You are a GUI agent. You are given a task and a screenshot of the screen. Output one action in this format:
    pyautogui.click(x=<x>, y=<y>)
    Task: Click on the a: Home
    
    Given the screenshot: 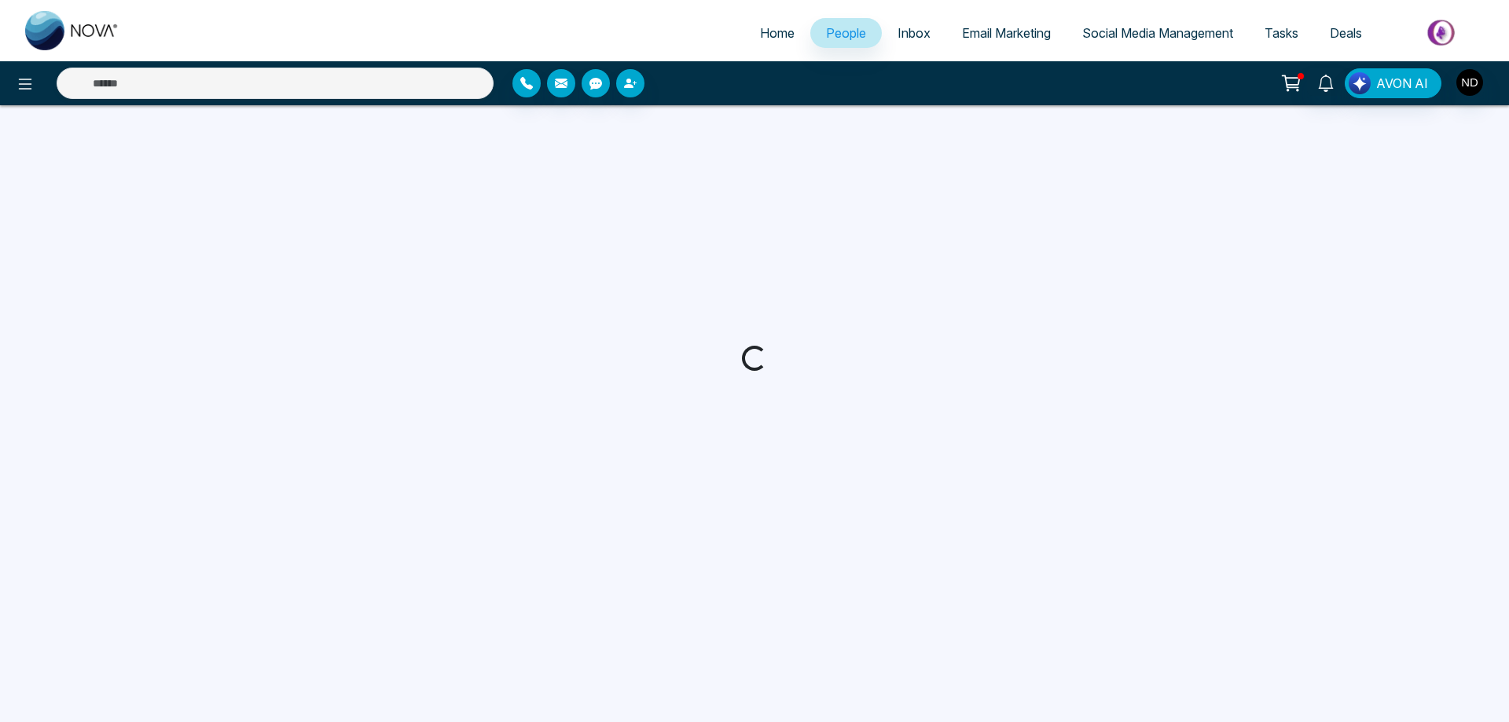 What is the action you would take?
    pyautogui.click(x=777, y=33)
    